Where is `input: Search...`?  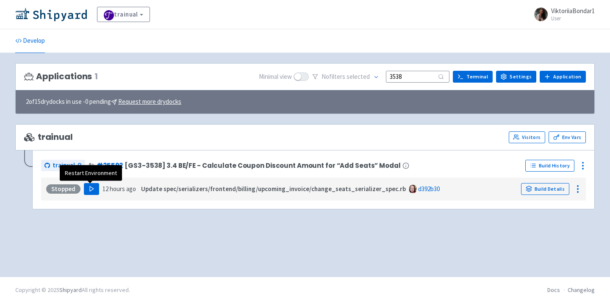 input: Search... is located at coordinates (418, 76).